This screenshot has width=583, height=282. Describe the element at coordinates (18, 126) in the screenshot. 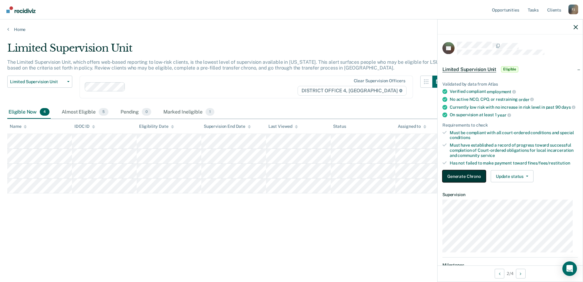

I see `div: Name` at that location.